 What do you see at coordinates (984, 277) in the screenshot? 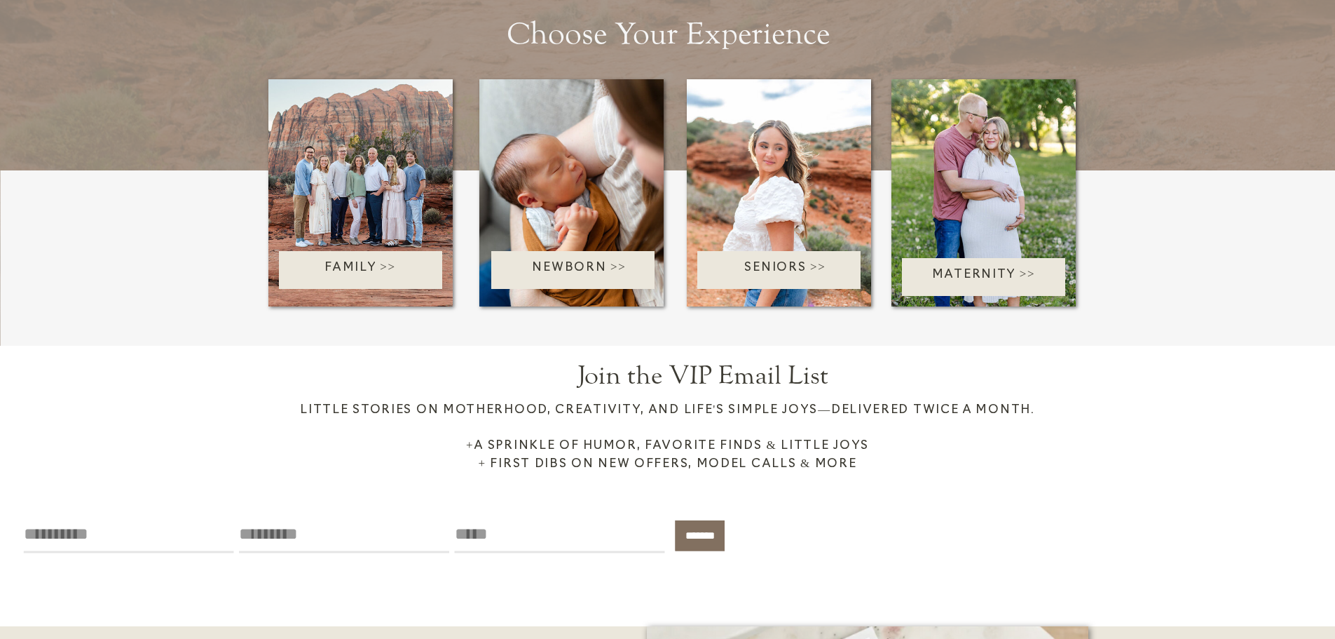
I see `p: Maternity >>` at bounding box center [984, 277].